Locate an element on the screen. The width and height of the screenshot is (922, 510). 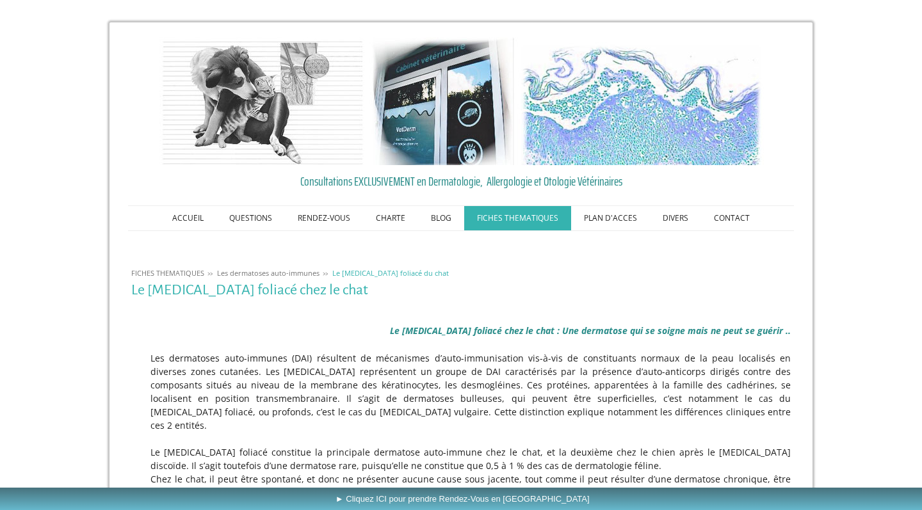
span: Les dermatoses auto-immunes is located at coordinates (268, 273).